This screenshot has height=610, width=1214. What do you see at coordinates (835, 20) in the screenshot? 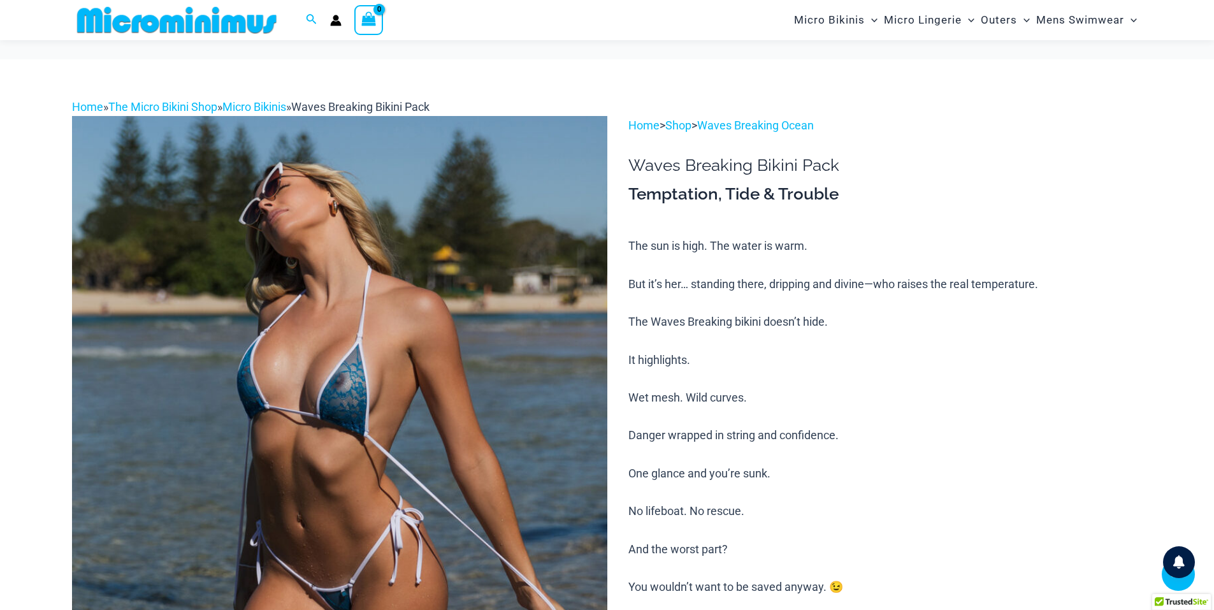
I see `a: Micro BikinisMenu ToggleMenu Toggle` at bounding box center [835, 20].